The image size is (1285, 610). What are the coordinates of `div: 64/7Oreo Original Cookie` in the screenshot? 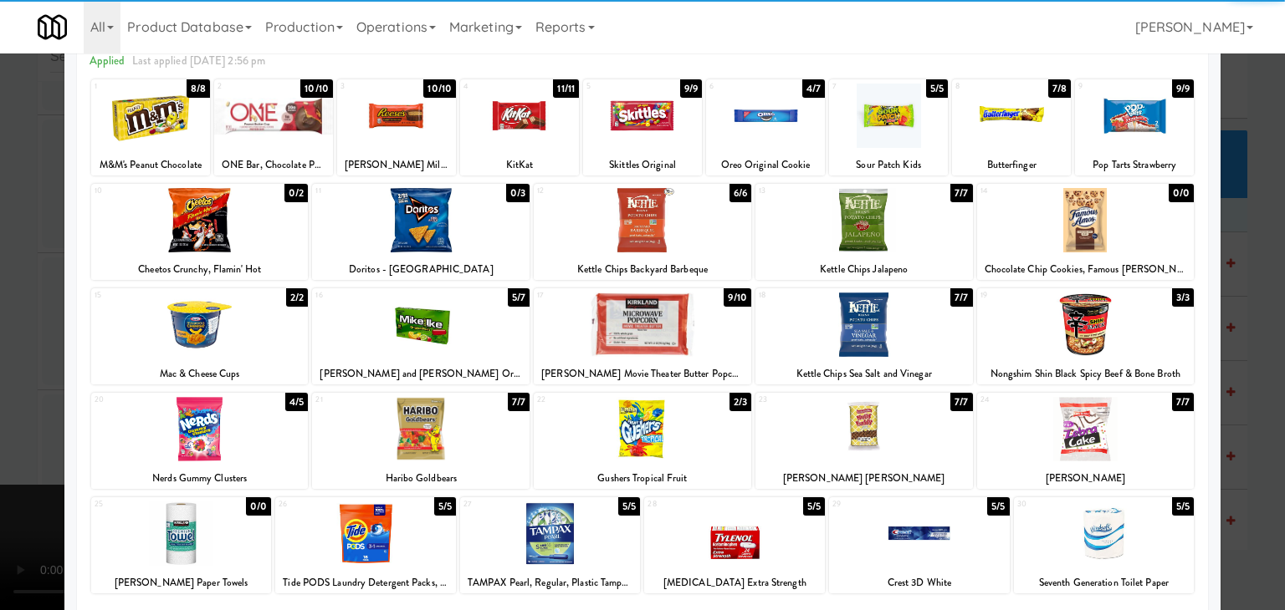 It's located at (765, 127).